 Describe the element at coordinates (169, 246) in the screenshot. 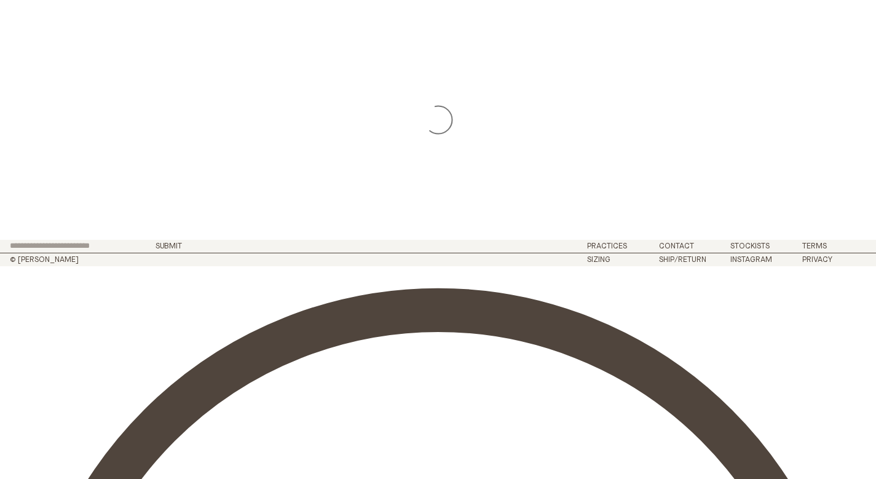

I see `span: Submit` at that location.